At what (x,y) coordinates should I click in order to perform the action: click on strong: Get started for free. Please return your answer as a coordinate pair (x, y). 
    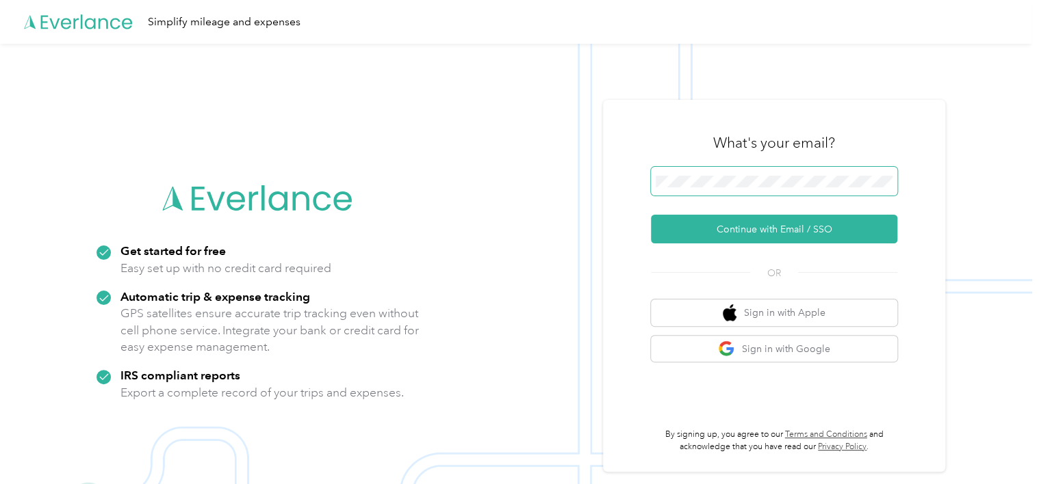
    Looking at the image, I should click on (173, 250).